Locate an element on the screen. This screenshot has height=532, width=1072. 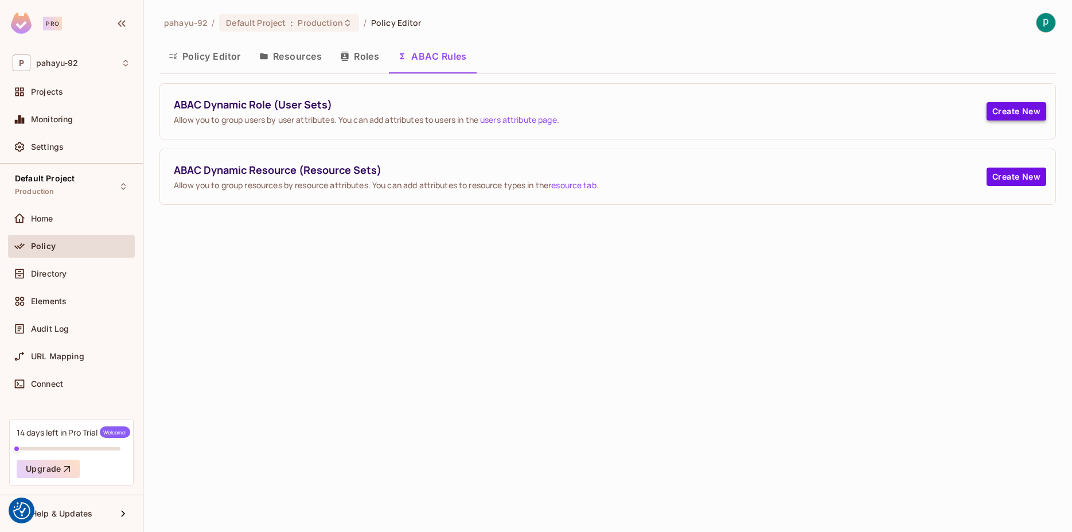
span: Policy is located at coordinates (43, 246).